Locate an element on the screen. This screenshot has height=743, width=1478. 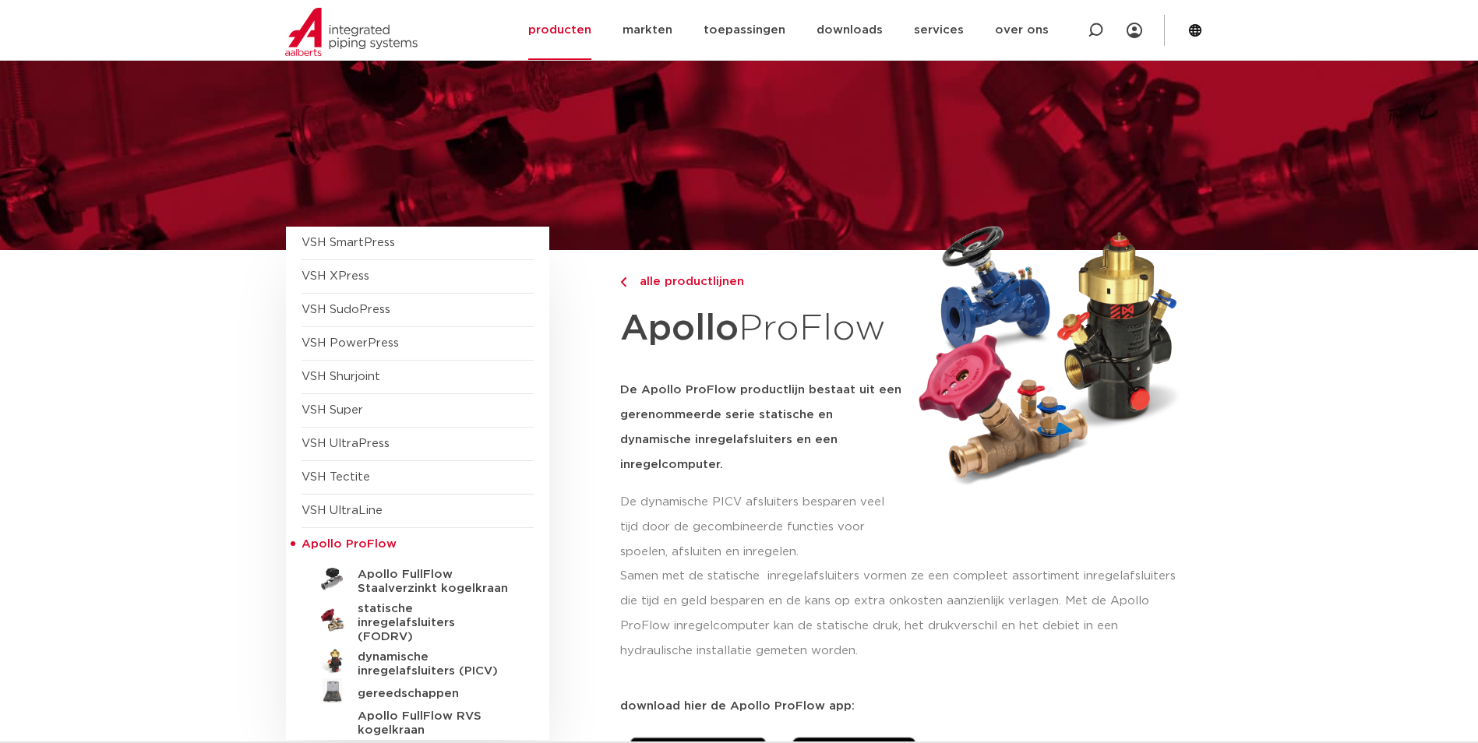
h5: De Apollo ProFlow productlijn bestaat uit een gerenommeerde serie statische en dynamische inregel... is located at coordinates (761, 428).